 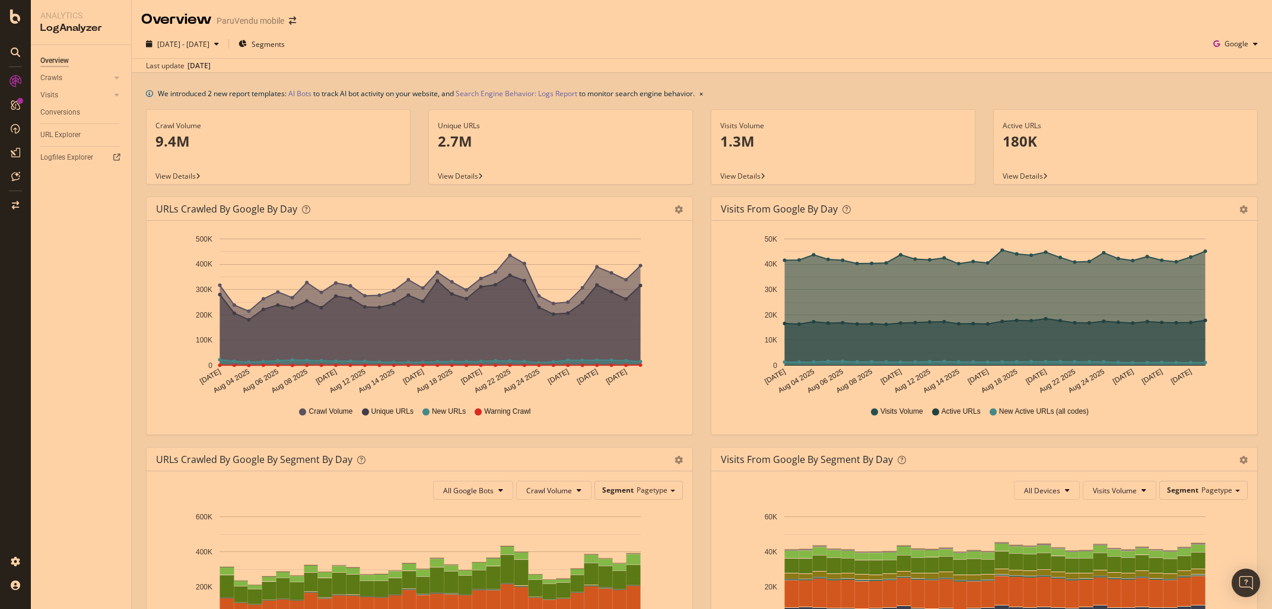 I want to click on div: Last update, so click(x=178, y=66).